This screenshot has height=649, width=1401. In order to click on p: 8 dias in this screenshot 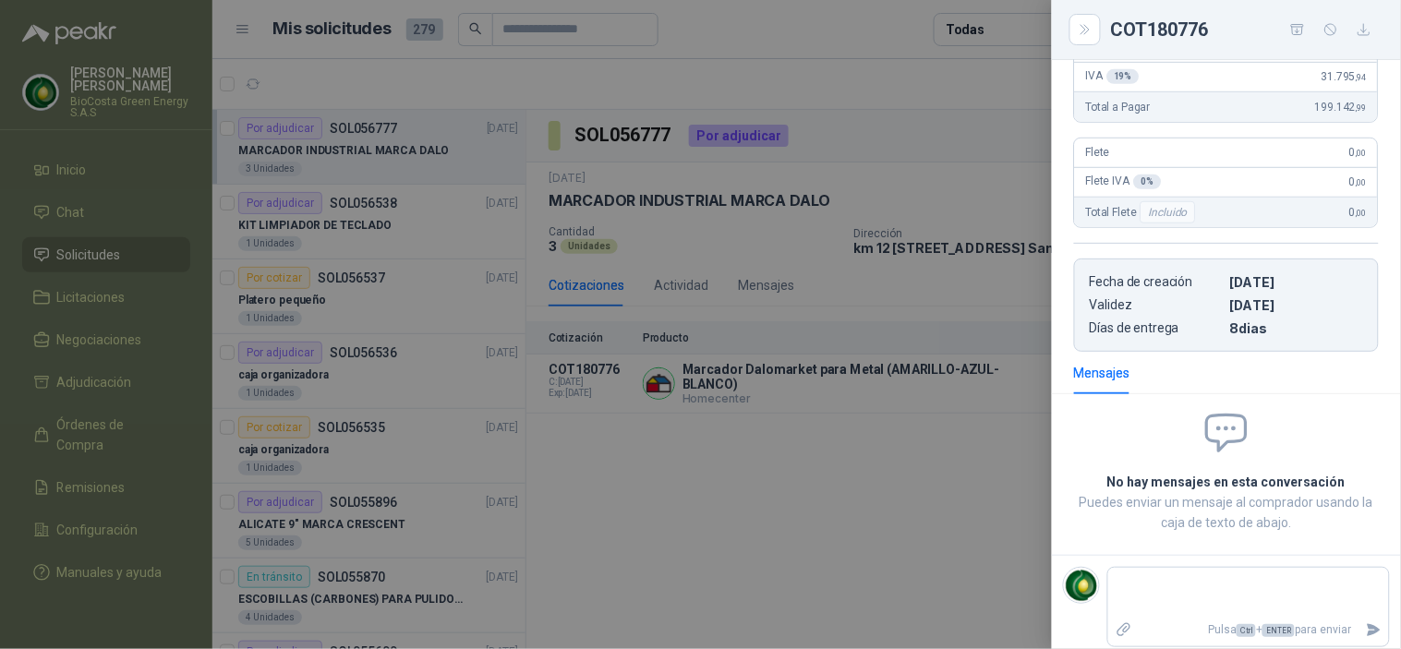, I will do `click(1297, 328)`.